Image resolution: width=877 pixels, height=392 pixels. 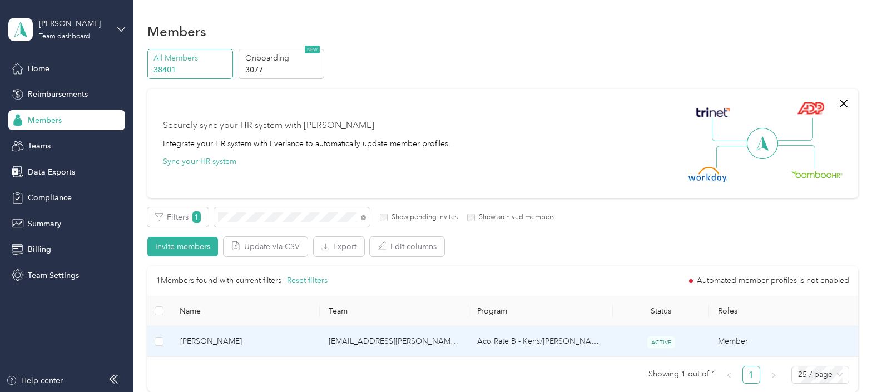 What do you see at coordinates (283, 70) in the screenshot?
I see `p: 3077` at bounding box center [283, 70].